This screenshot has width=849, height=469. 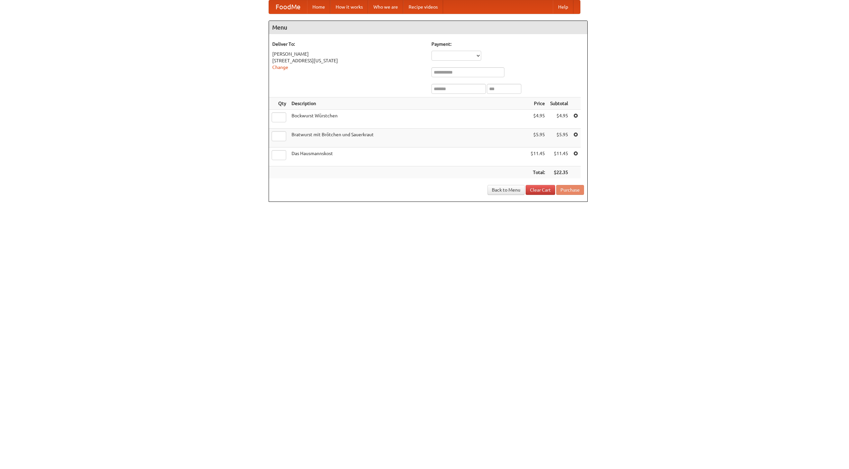 What do you see at coordinates (280, 67) in the screenshot?
I see `a: Change` at bounding box center [280, 67].